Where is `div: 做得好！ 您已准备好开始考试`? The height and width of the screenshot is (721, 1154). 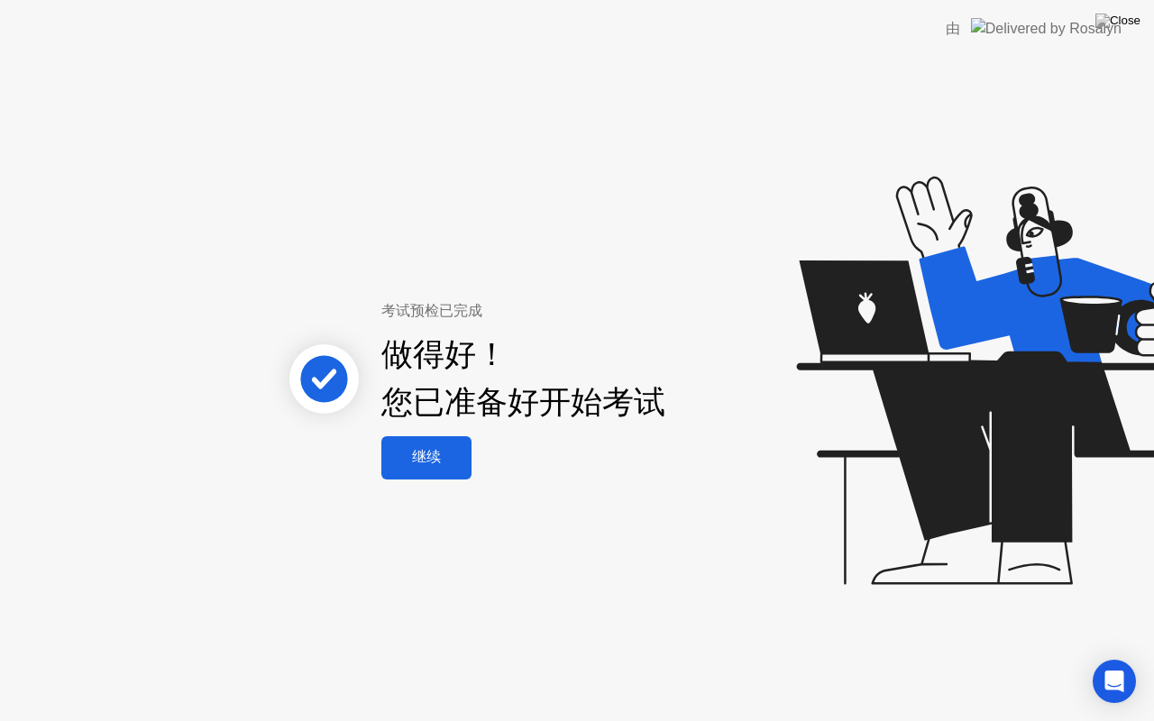
div: 做得好！ 您已准备好开始考试 is located at coordinates (523, 379).